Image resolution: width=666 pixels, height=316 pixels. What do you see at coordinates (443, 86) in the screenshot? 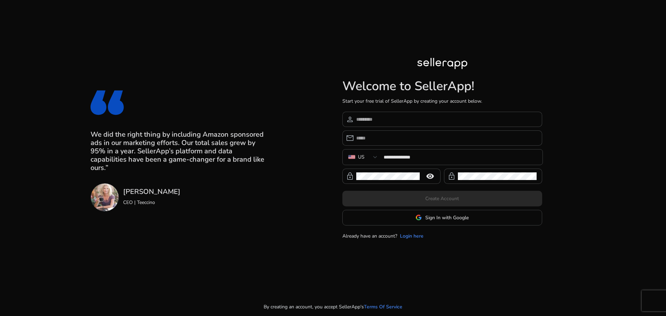
I see `h1: Welcome to SellerApp!` at bounding box center [443, 86].